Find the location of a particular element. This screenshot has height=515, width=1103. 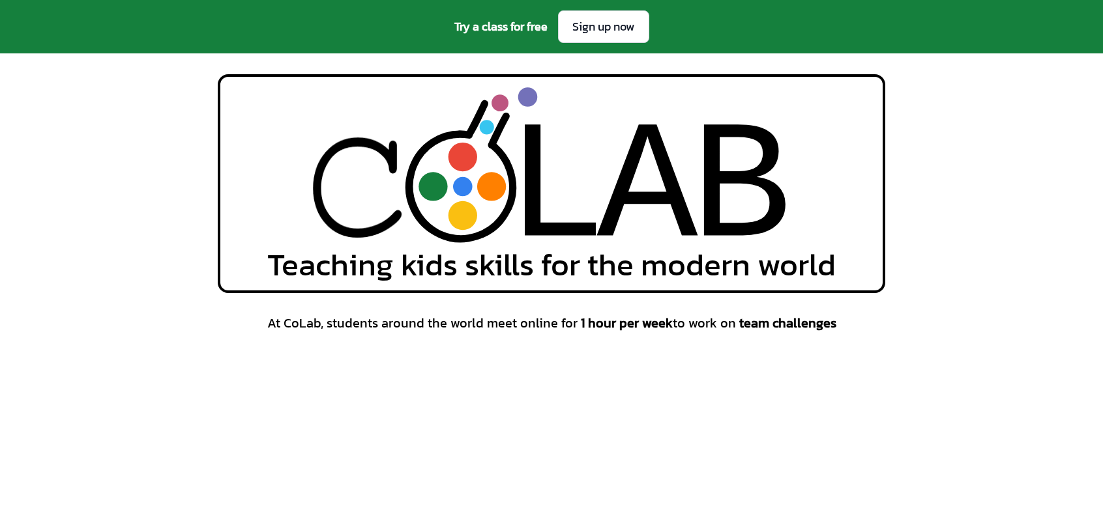

span: 1 hour per week is located at coordinates (626, 323).